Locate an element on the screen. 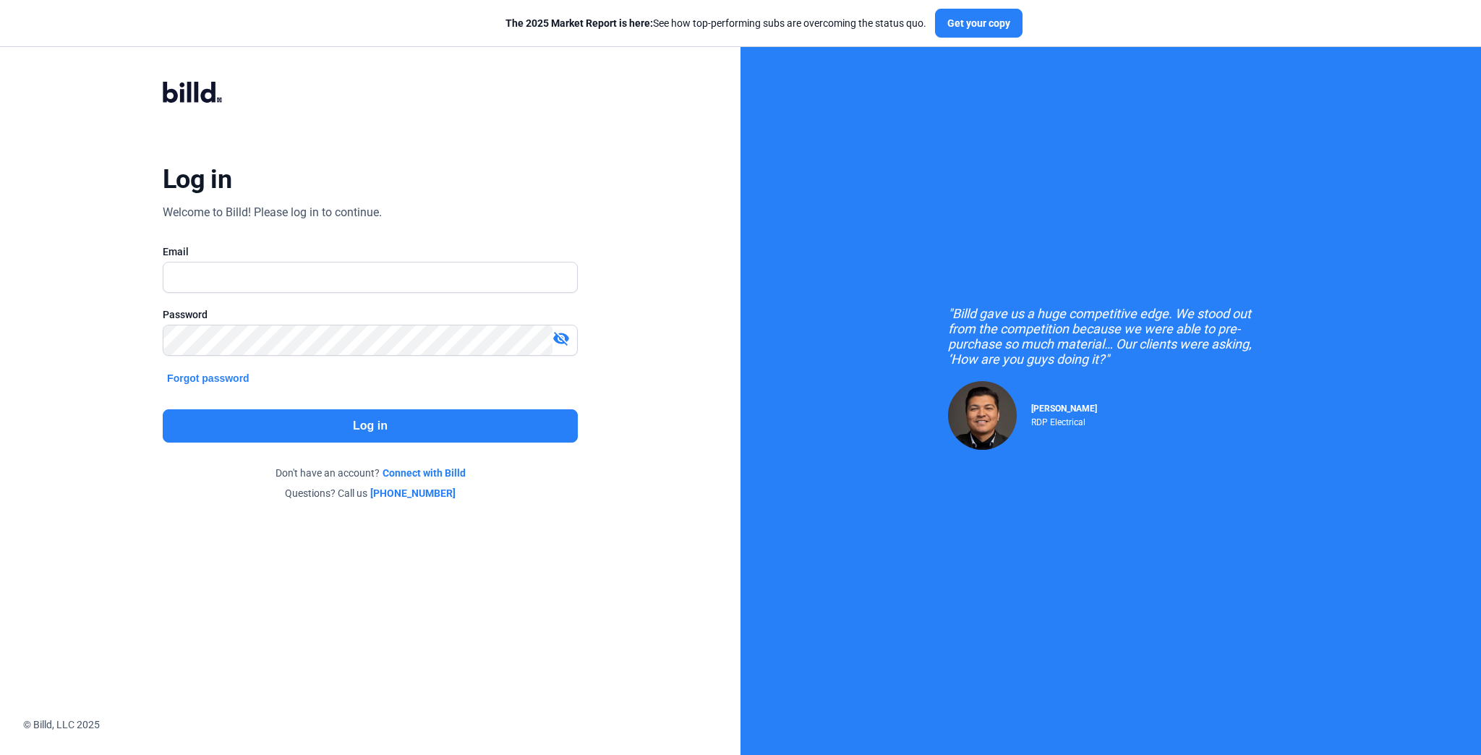 This screenshot has width=1481, height=755. mat-icon: visibility_off is located at coordinates (561, 338).